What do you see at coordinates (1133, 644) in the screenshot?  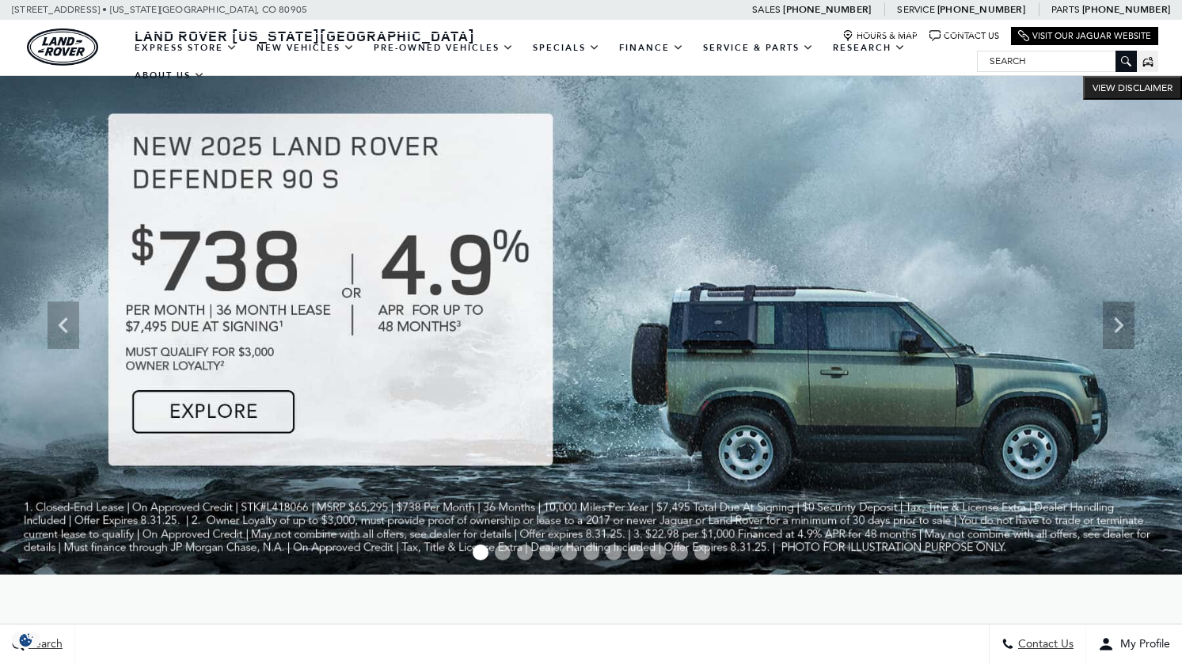 I see `button: Open user profile menu` at bounding box center [1133, 644].